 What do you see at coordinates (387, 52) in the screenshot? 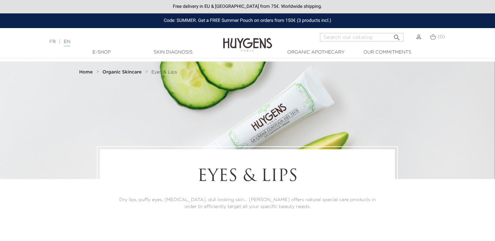
I see `a: Our commitments` at bounding box center [387, 52].